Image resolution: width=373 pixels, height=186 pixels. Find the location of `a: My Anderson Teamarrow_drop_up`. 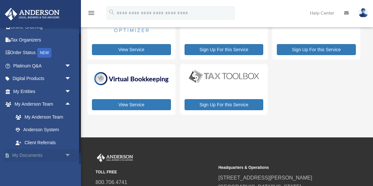

a: My Anderson Teamarrow_drop_up is located at coordinates (43, 104).